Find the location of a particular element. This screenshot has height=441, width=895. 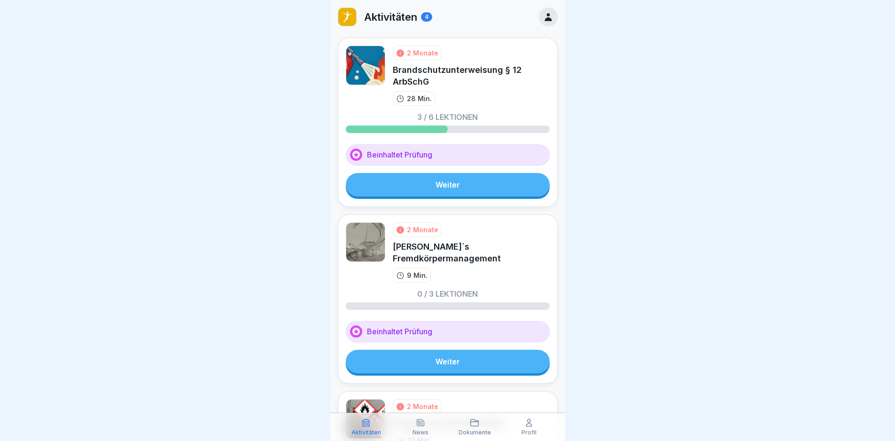

p: 9 Min. is located at coordinates (417, 275).